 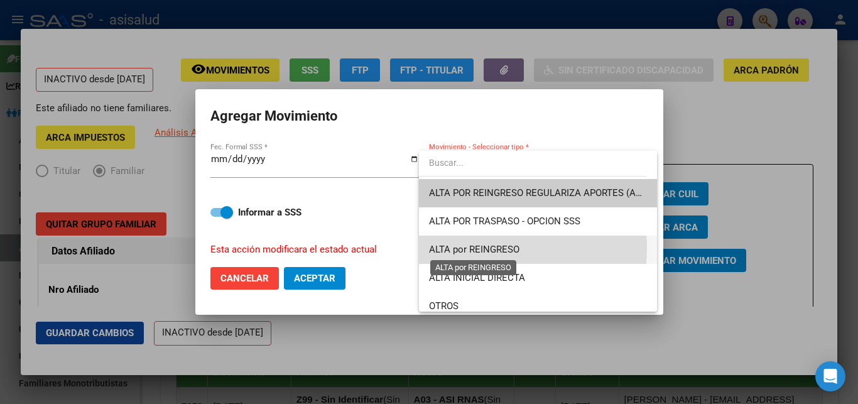 What do you see at coordinates (477, 278) in the screenshot?
I see `span: ALTA INICIAL DIRECTA` at bounding box center [477, 278].